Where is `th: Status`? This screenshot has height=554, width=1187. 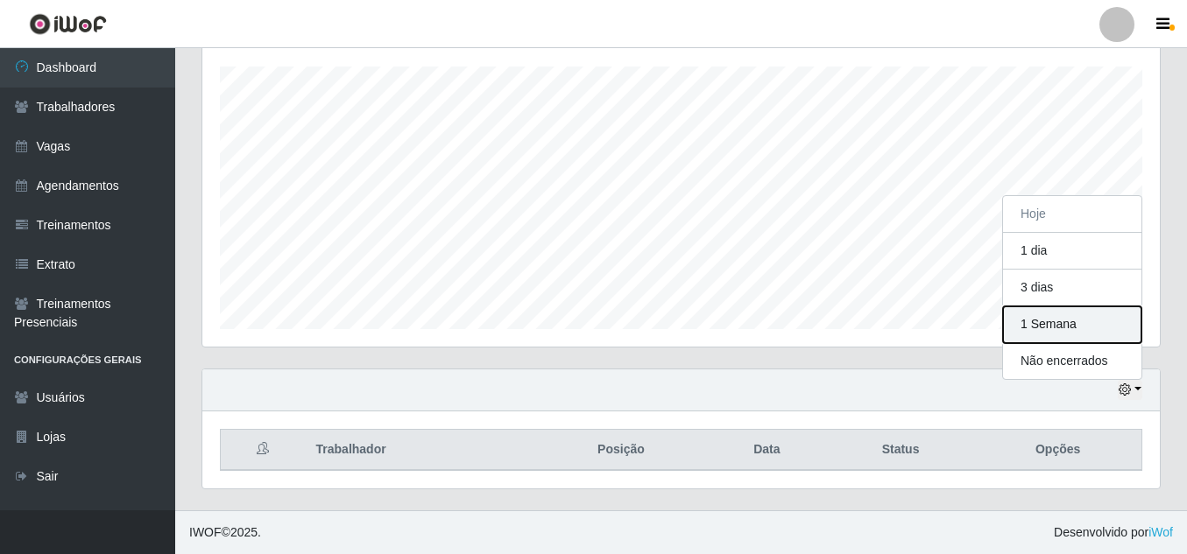
th: Status is located at coordinates (900, 450).